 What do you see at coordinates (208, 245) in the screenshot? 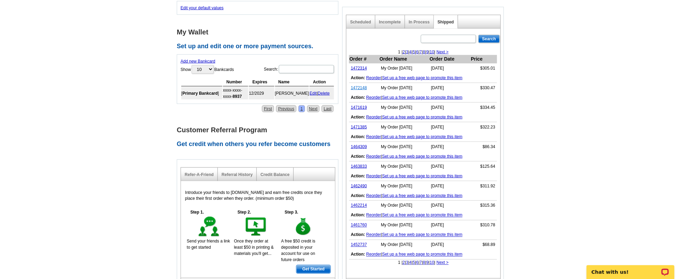
I see `span: Send your friends a link to get started` at bounding box center [208, 245].